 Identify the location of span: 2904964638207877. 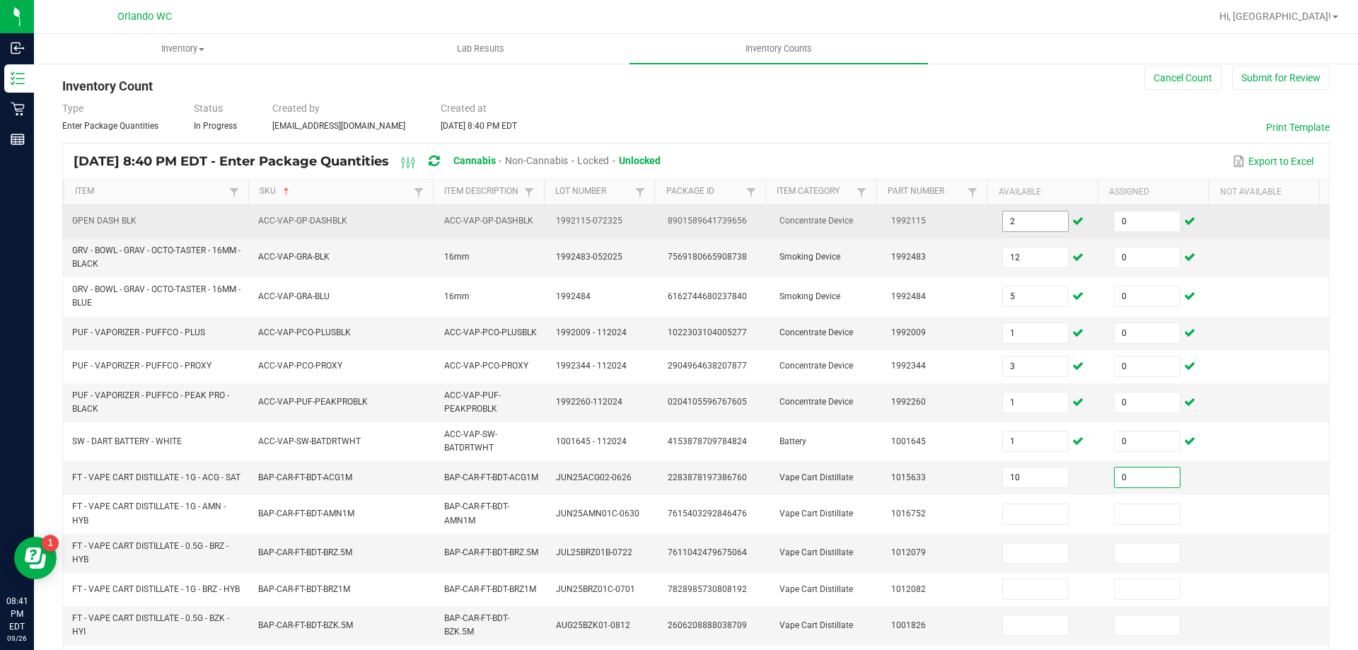
(708, 366).